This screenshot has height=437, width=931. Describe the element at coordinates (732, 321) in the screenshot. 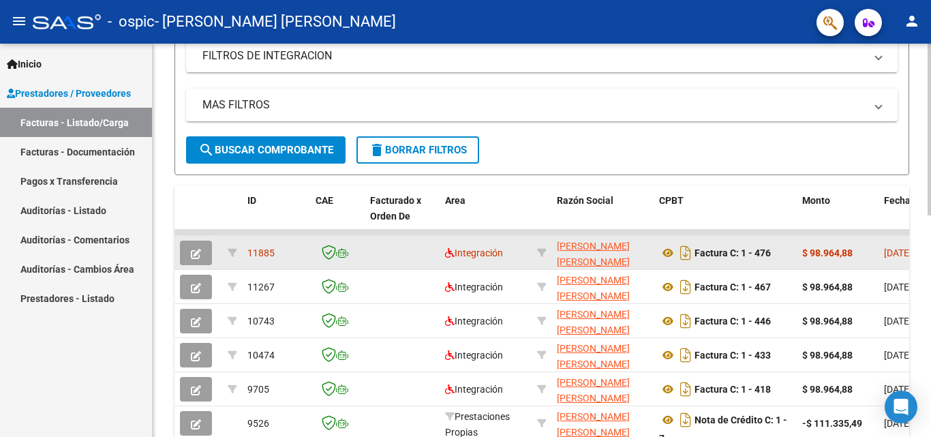

I see `strong: Factura C: 1 - 446` at that location.